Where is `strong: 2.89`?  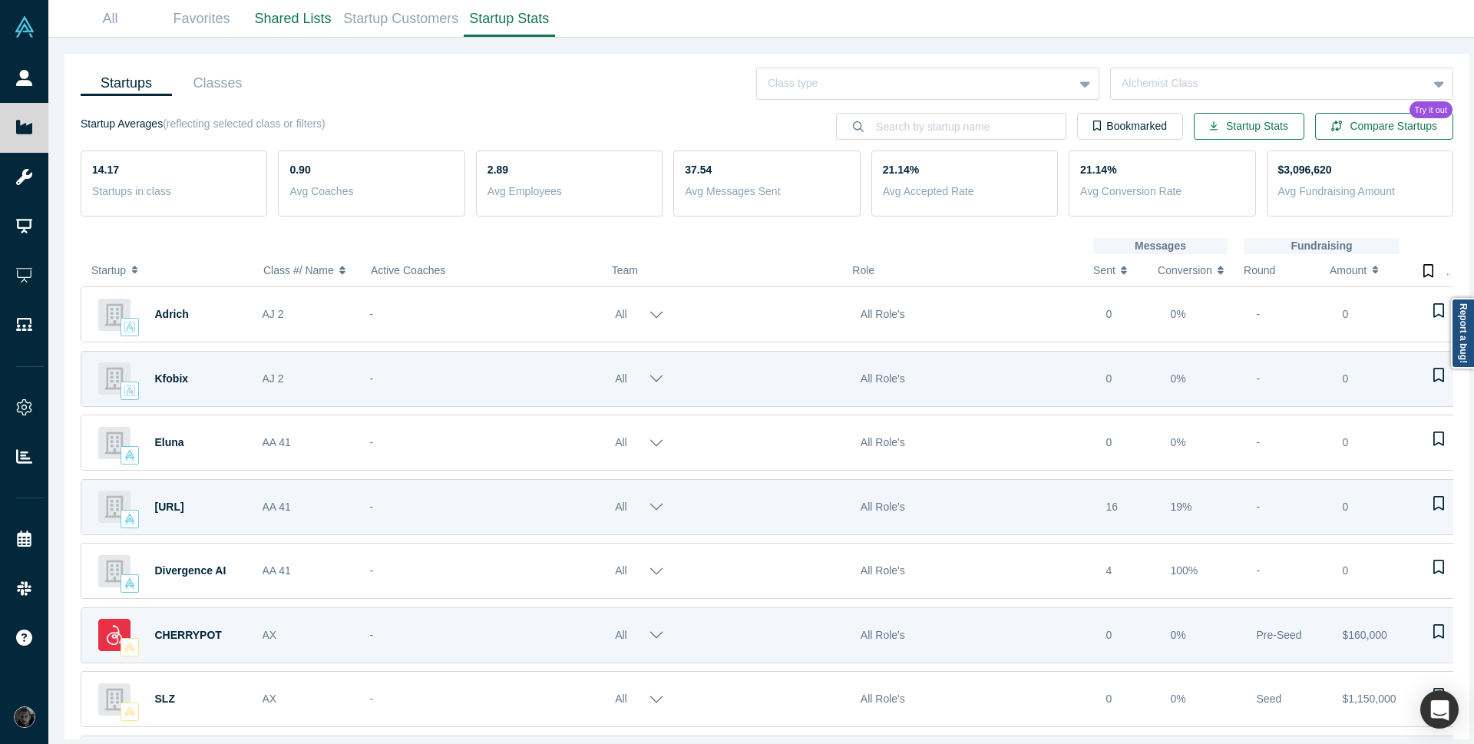 strong: 2.89 is located at coordinates (497, 170).